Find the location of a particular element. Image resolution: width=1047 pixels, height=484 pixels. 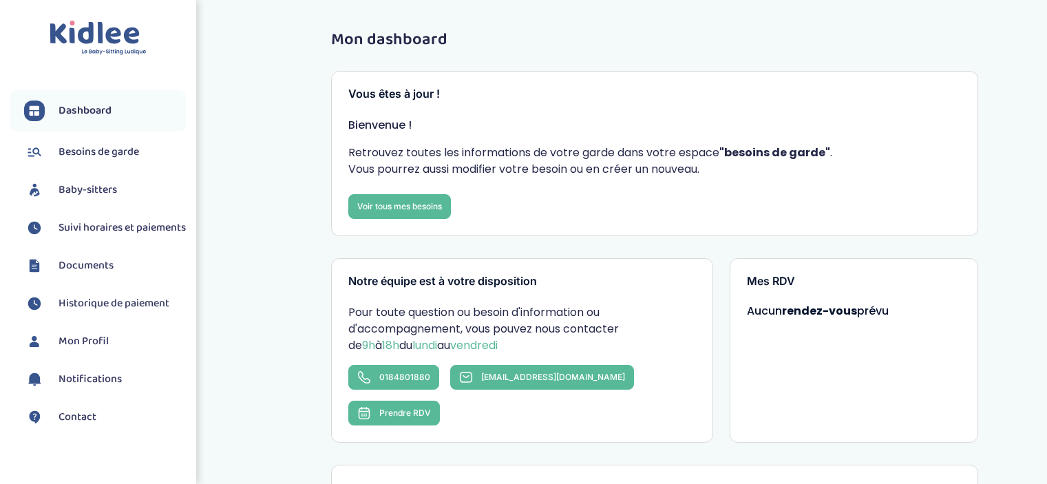

span: Historique de paiement is located at coordinates (114, 304).